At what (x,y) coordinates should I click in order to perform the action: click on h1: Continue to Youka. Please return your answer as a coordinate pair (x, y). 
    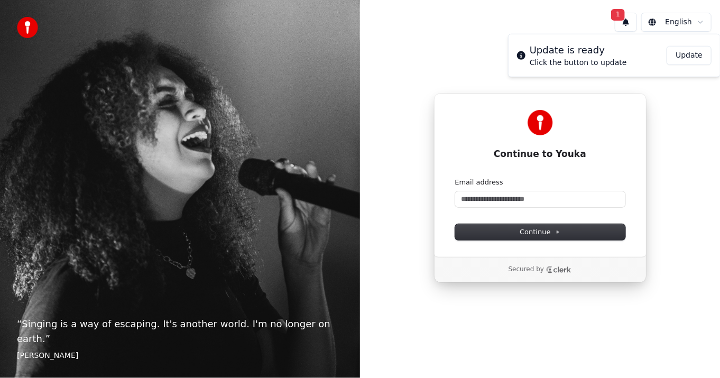
    Looking at the image, I should click on (541, 154).